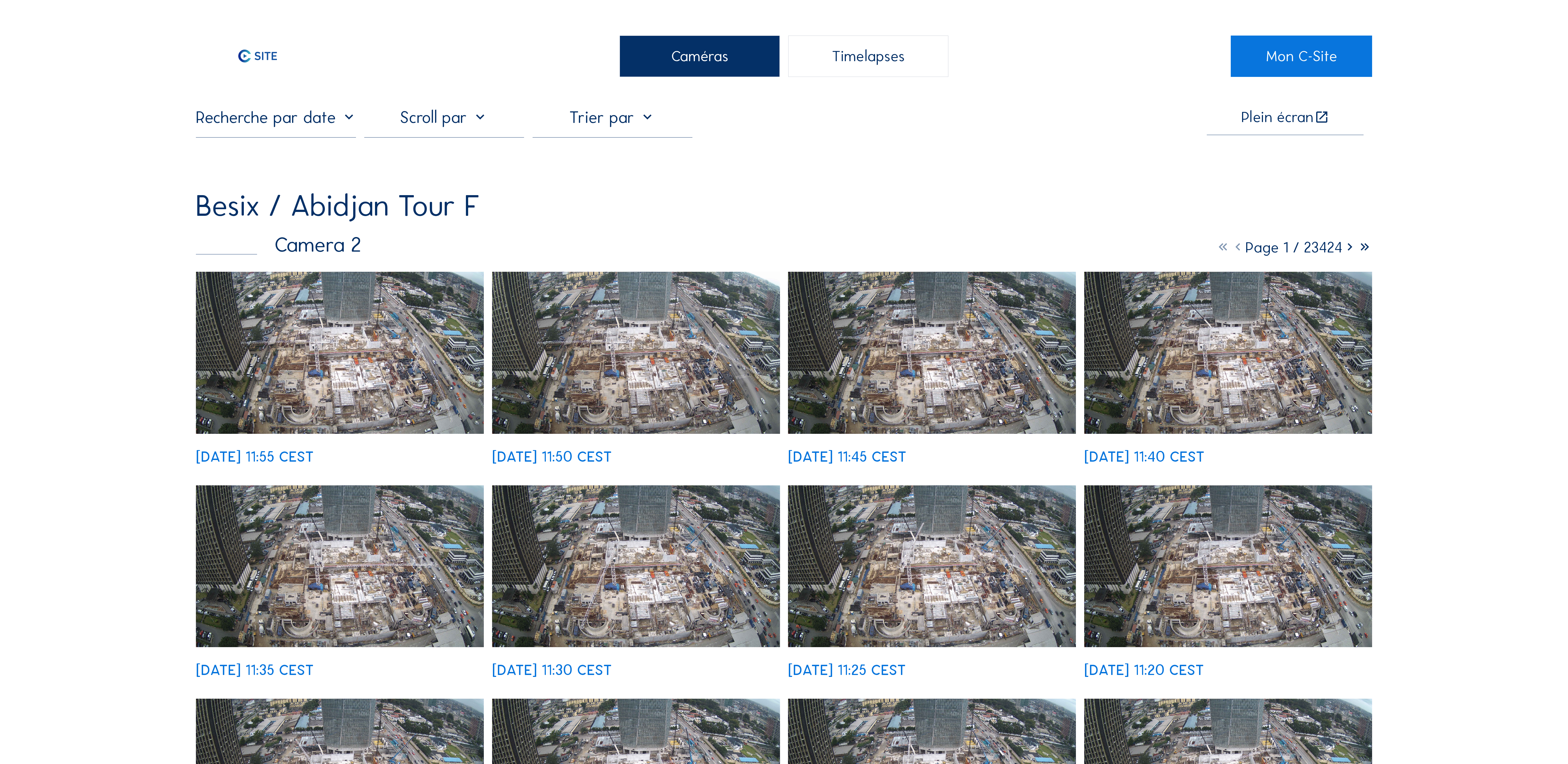  What do you see at coordinates (1301, 56) in the screenshot?
I see `a: Mon C-Site` at bounding box center [1301, 56].